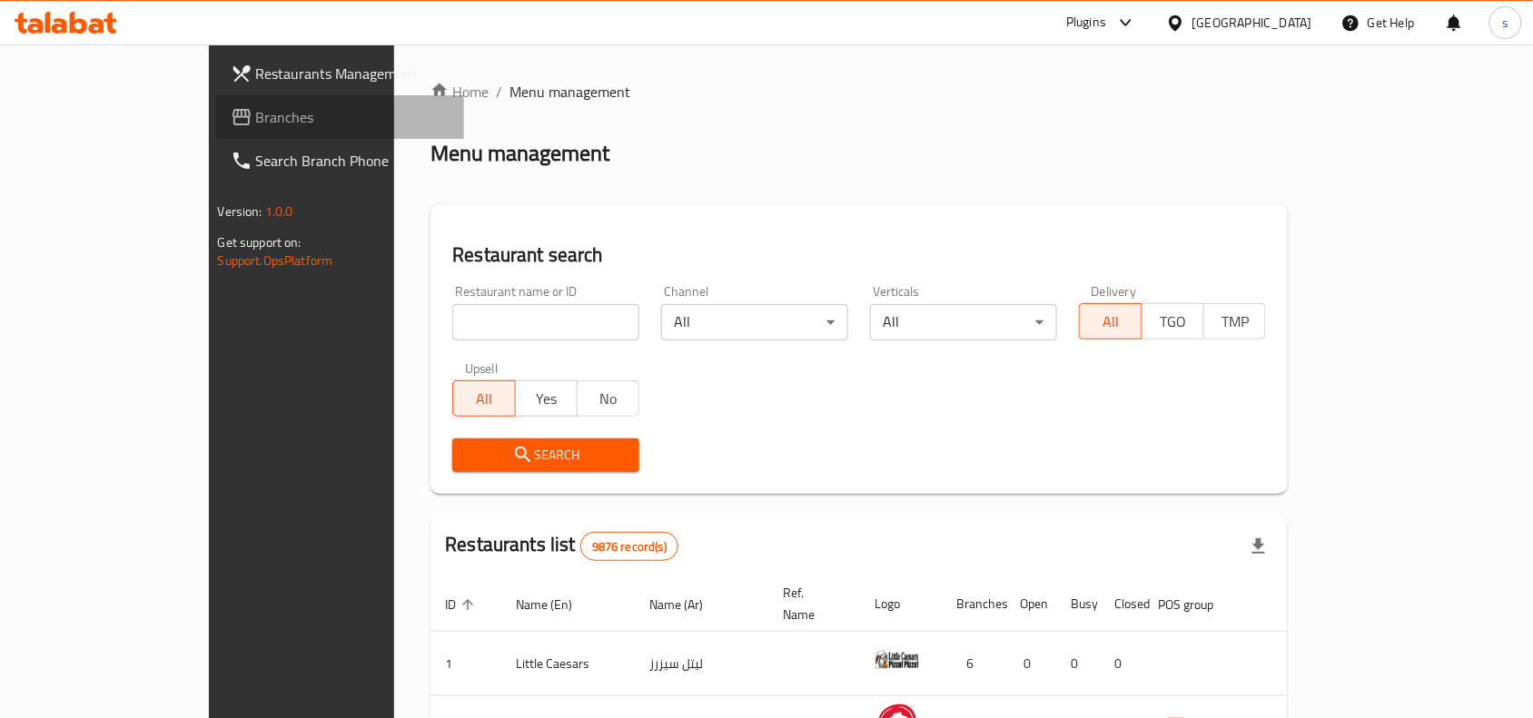  What do you see at coordinates (353, 161) in the screenshot?
I see `span: Search Branch Phone` at bounding box center [353, 161].